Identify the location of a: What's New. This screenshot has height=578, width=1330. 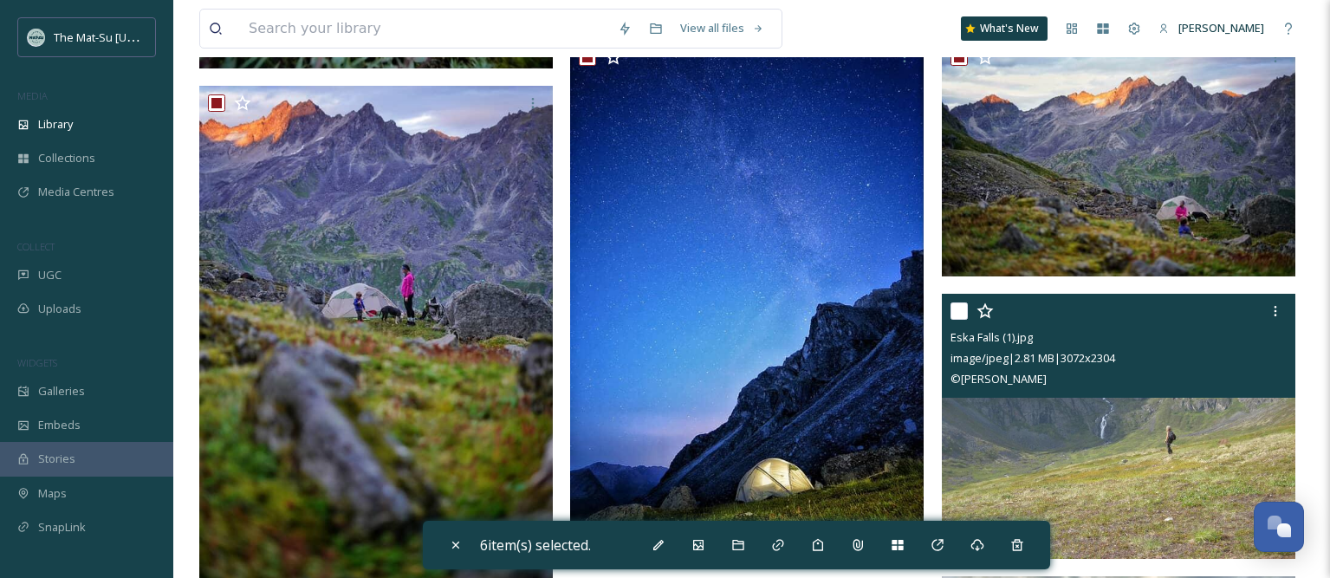
(1004, 29).